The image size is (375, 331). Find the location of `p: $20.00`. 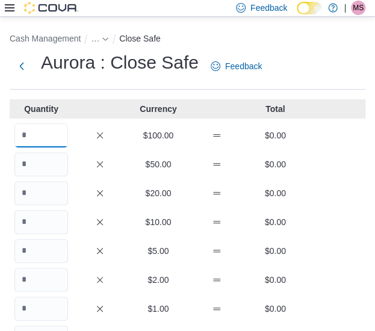

p: $20.00 is located at coordinates (157, 193).